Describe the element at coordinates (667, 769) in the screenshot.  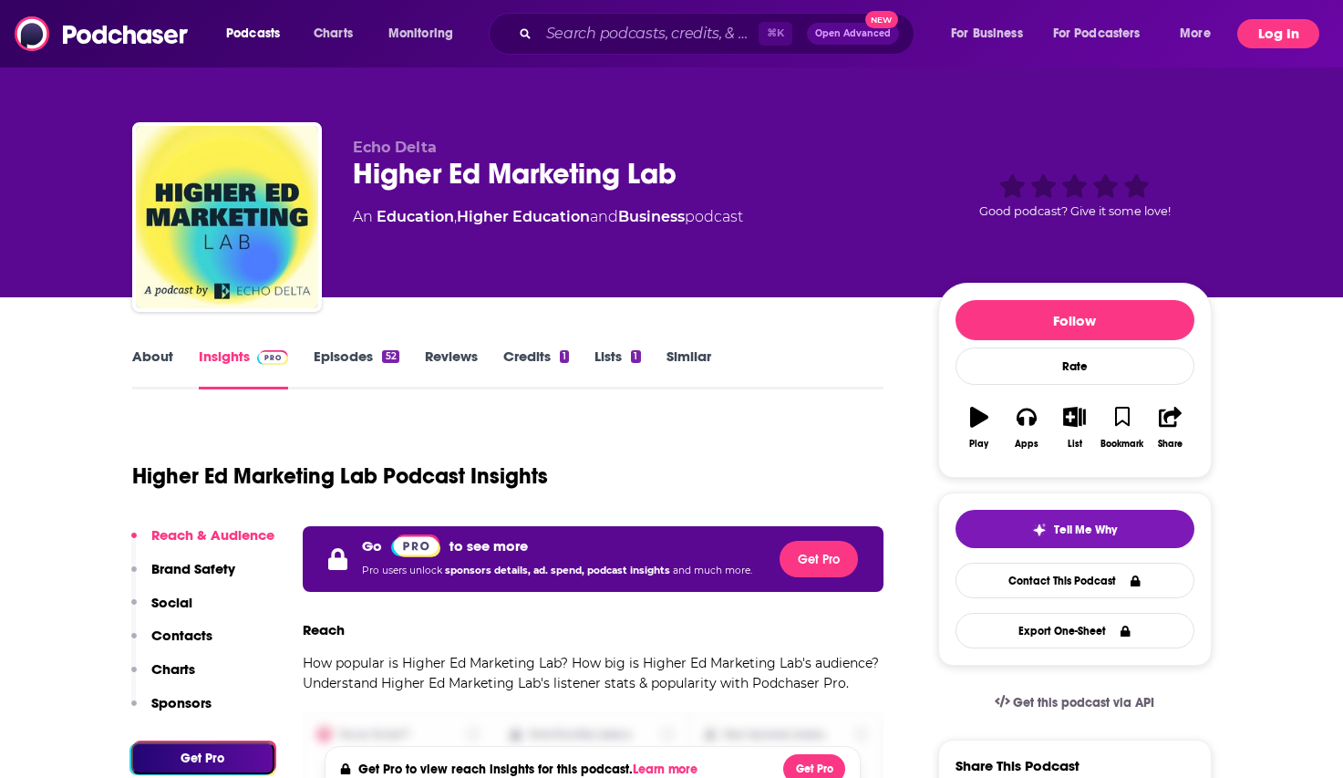
I see `button: Learn more` at that location.